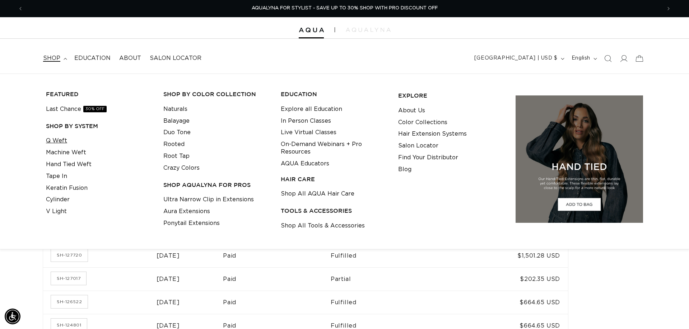 This screenshot has width=689, height=329. Describe the element at coordinates (69, 164) in the screenshot. I see `a: Hand Tied Weft` at that location.